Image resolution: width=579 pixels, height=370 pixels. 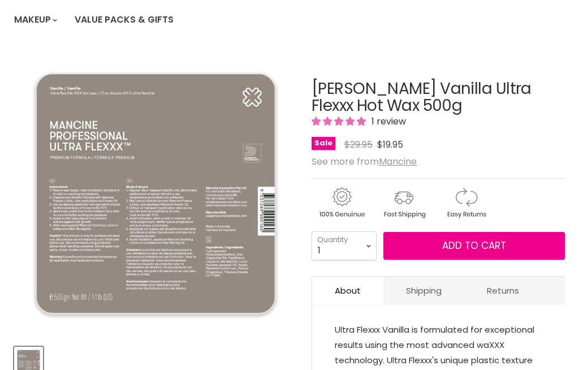 I want to click on span: 1 review, so click(x=387, y=121).